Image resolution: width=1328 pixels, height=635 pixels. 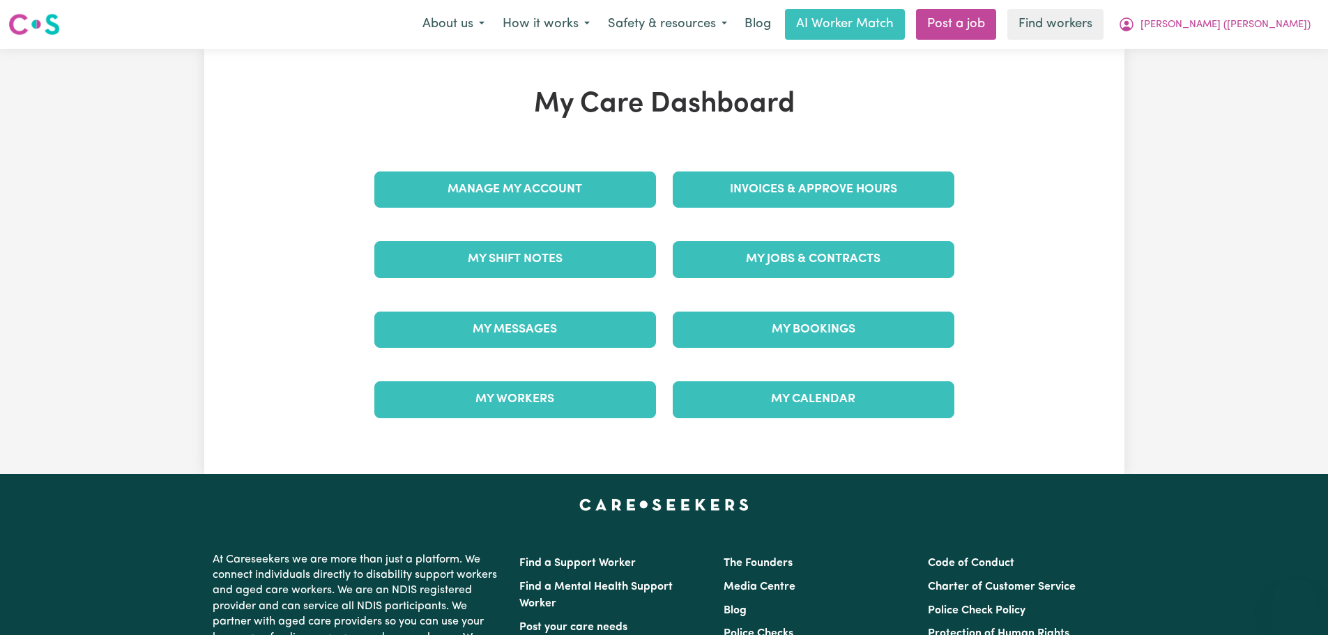 I want to click on a: Police Check Policy, so click(x=976, y=610).